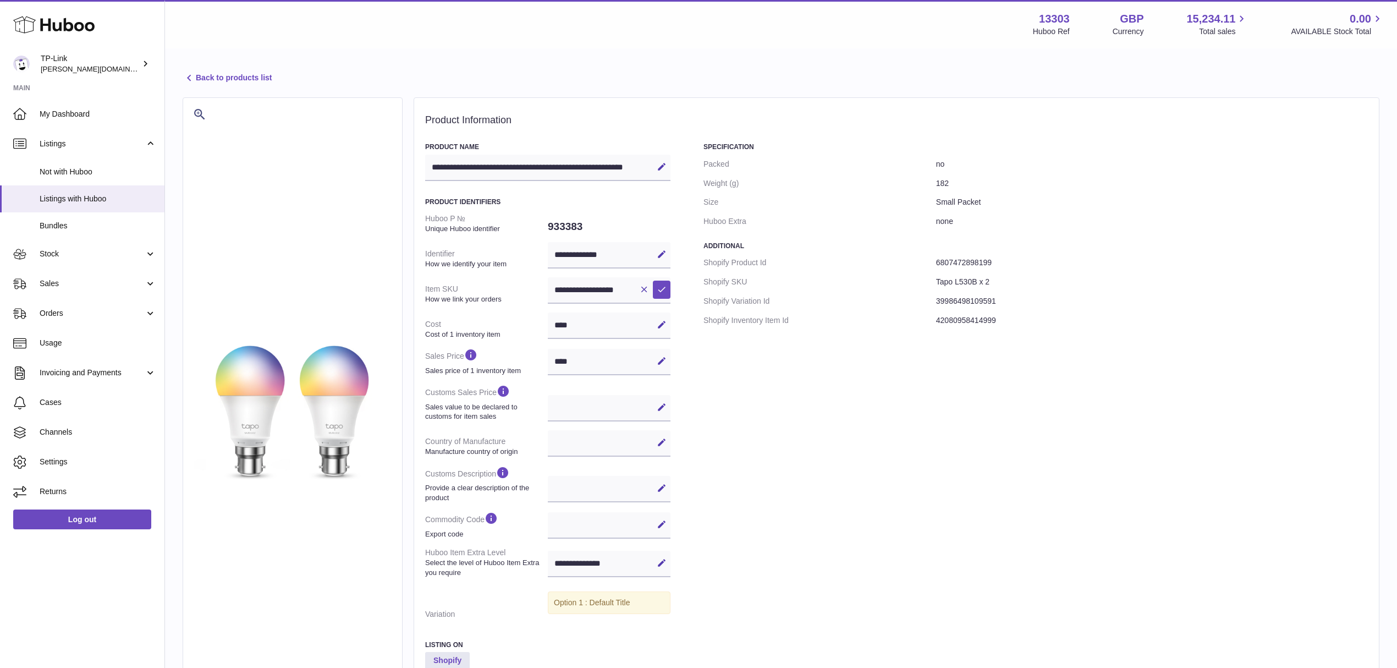 Image resolution: width=1397 pixels, height=668 pixels. What do you see at coordinates (1224, 31) in the screenshot?
I see `span: Total sales` at bounding box center [1224, 31].